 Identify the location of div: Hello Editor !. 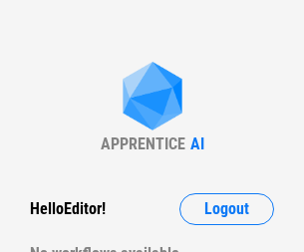
(68, 209).